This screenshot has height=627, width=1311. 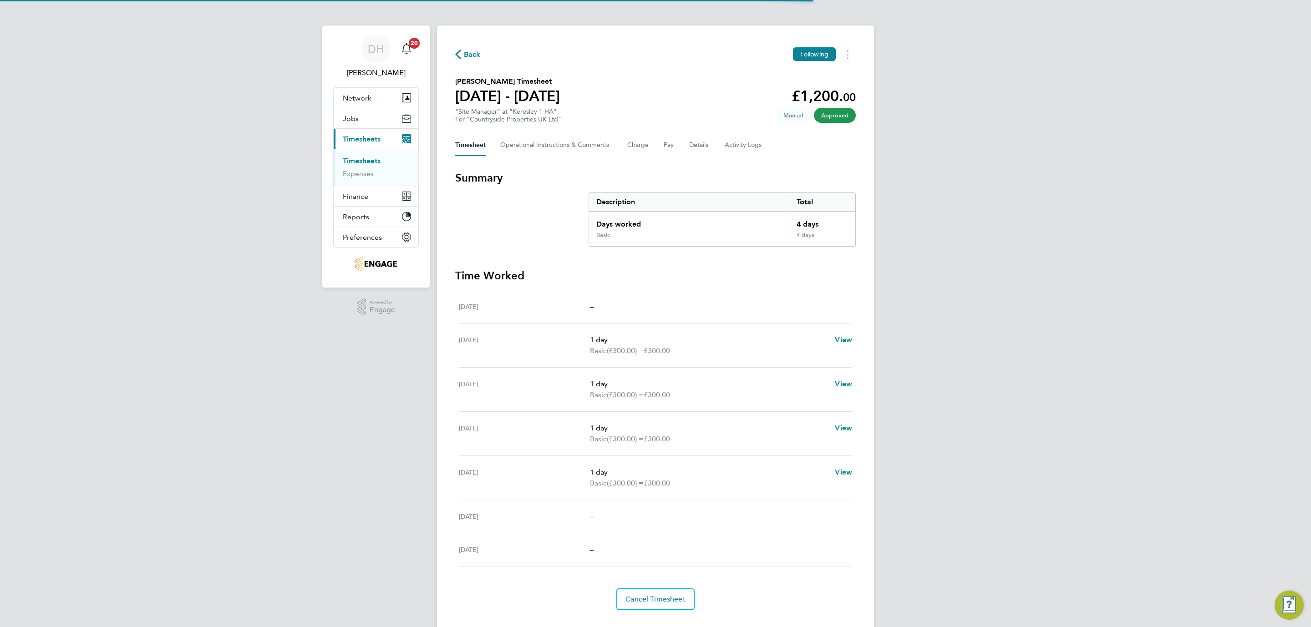 I want to click on section: Timesheet, so click(x=655, y=391).